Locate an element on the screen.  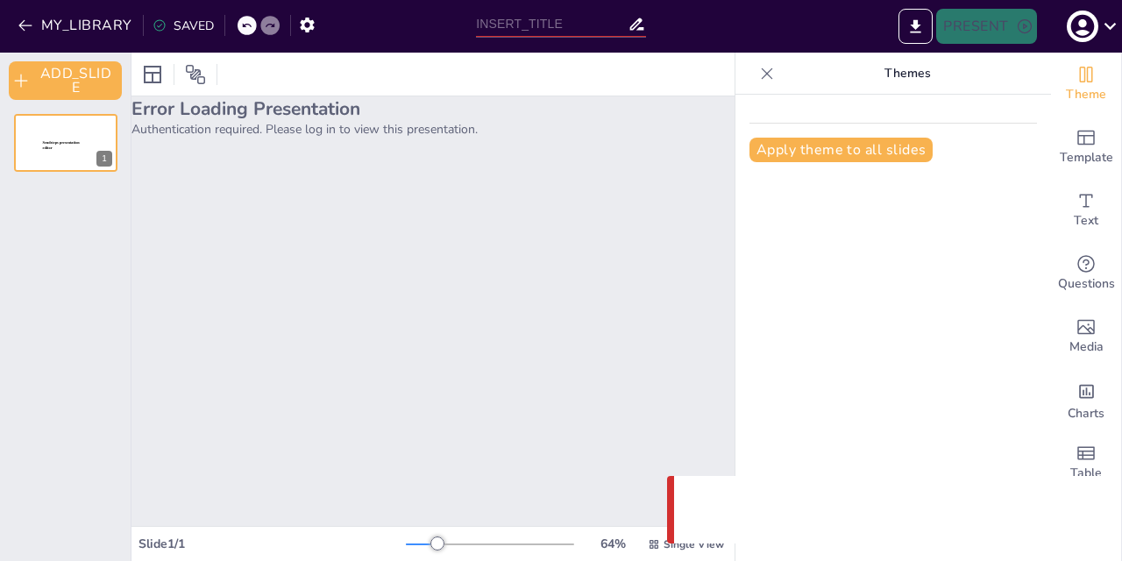
span: Position is located at coordinates (196, 75).